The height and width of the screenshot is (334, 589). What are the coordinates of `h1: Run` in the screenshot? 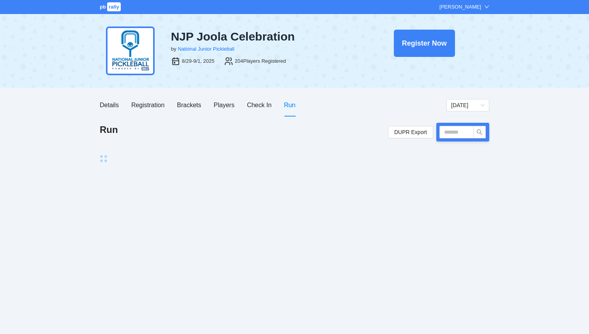 It's located at (109, 130).